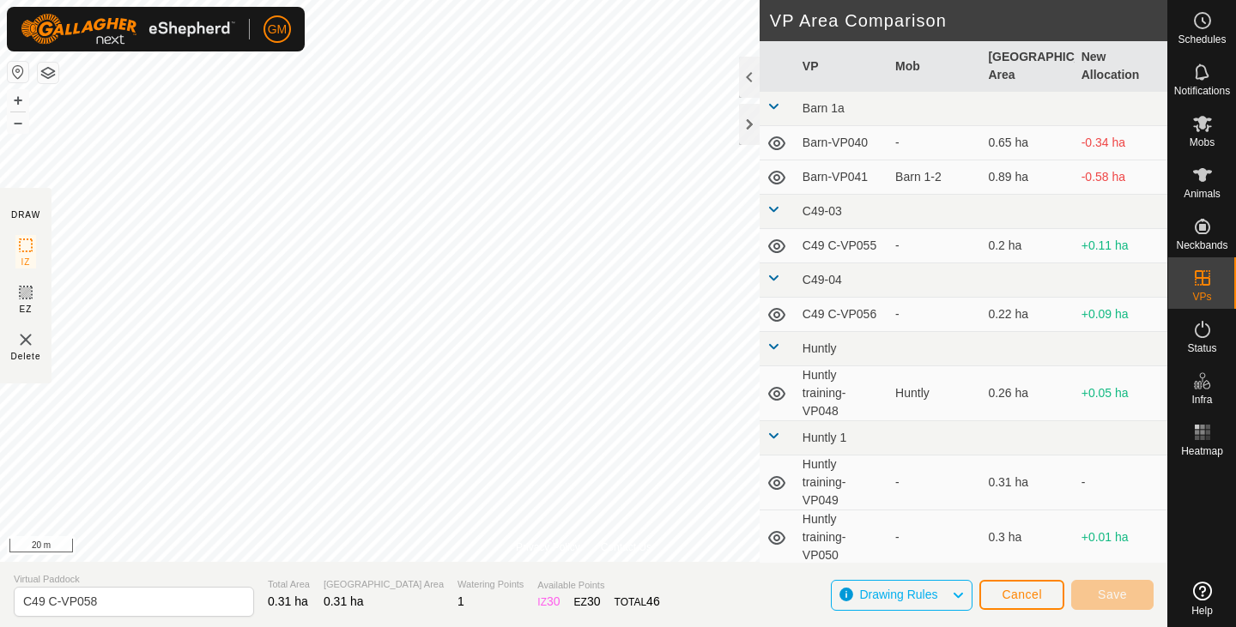 The width and height of the screenshot is (1236, 627). Describe the element at coordinates (18, 72) in the screenshot. I see `button: Reset Map` at that location.